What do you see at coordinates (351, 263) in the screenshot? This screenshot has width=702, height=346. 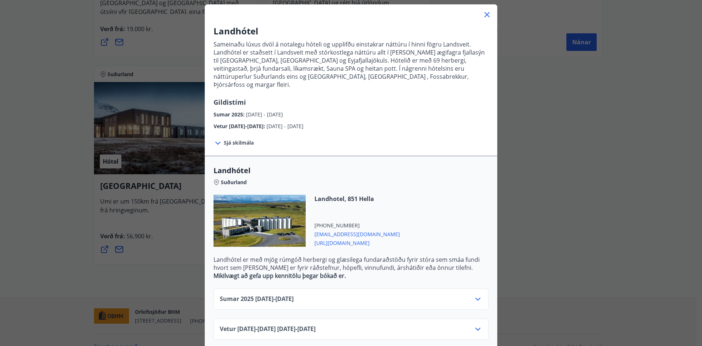 I see `p: Landhótel er með mjög rúmgóð herbergi og glæsilega fundaraðstöðu fyrir stóra sem smáa fundi hvort...` at bounding box center [351, 263].